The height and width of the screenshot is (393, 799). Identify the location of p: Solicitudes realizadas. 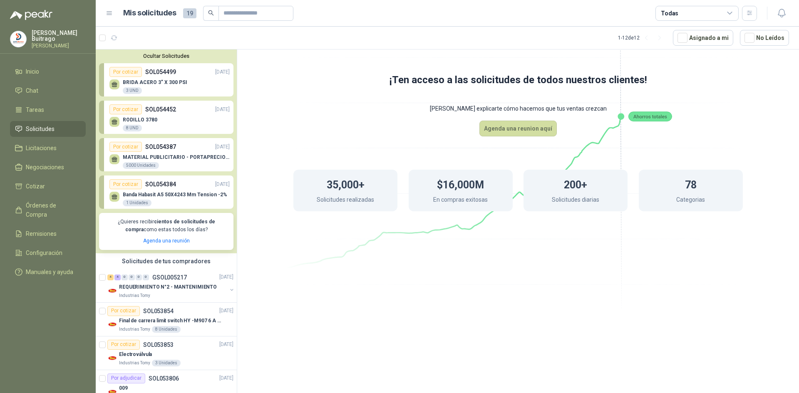
(346, 201).